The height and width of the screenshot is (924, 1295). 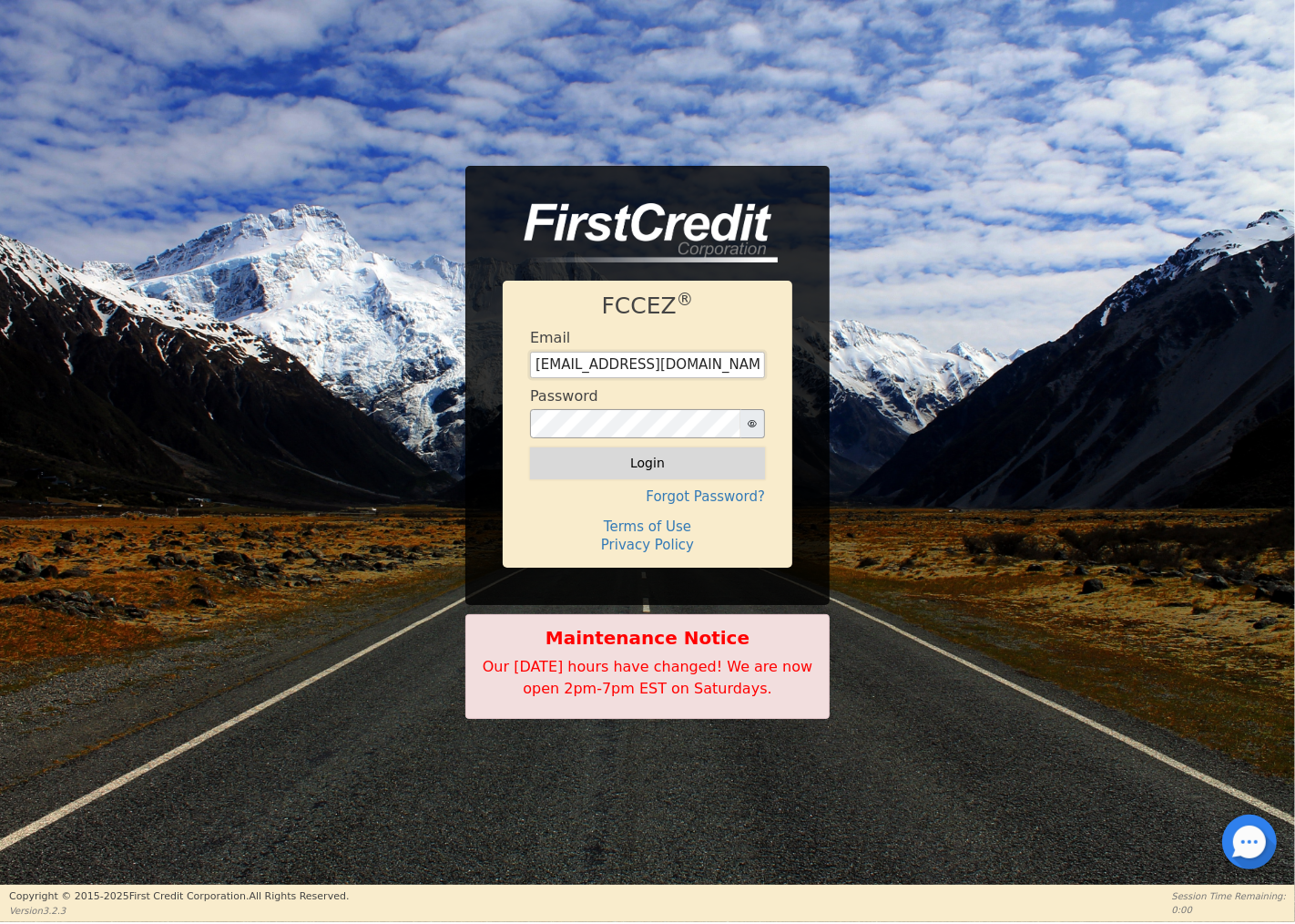 I want to click on p: 0:00, so click(x=1229, y=909).